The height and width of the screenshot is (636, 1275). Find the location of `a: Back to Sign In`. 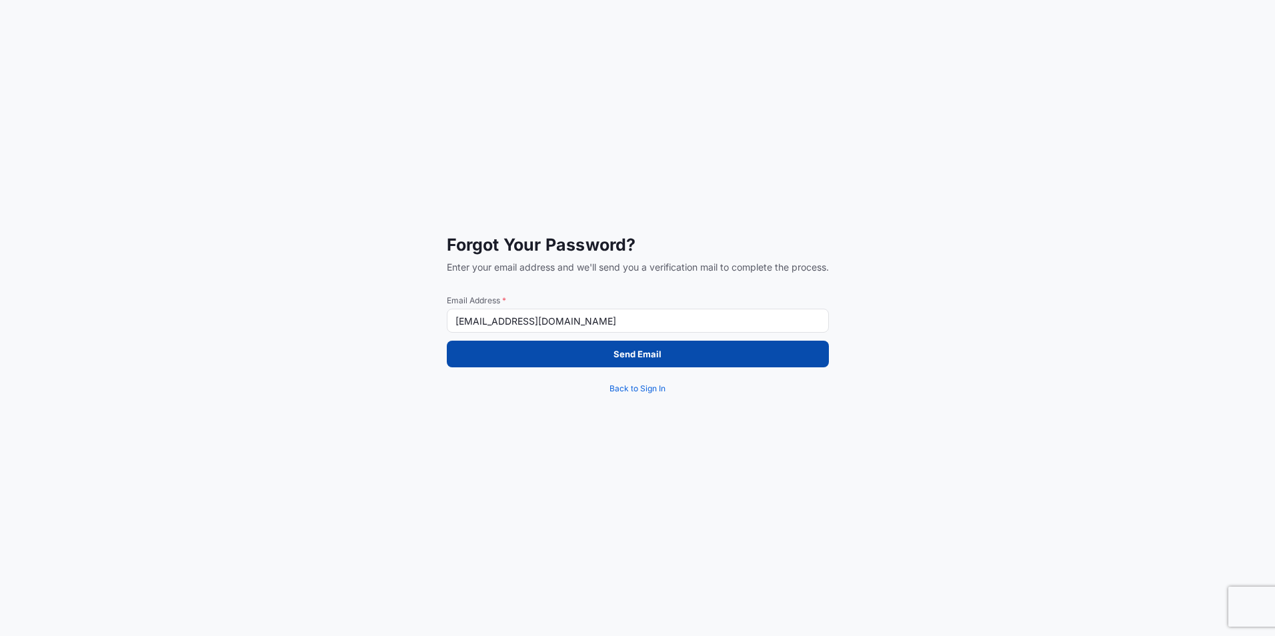

a: Back to Sign In is located at coordinates (638, 389).